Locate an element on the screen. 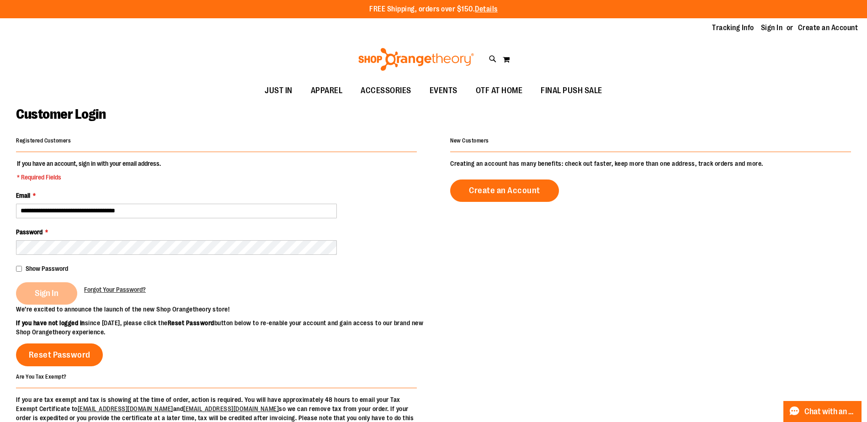 This screenshot has height=422, width=867. a: APPAREL is located at coordinates (327, 91).